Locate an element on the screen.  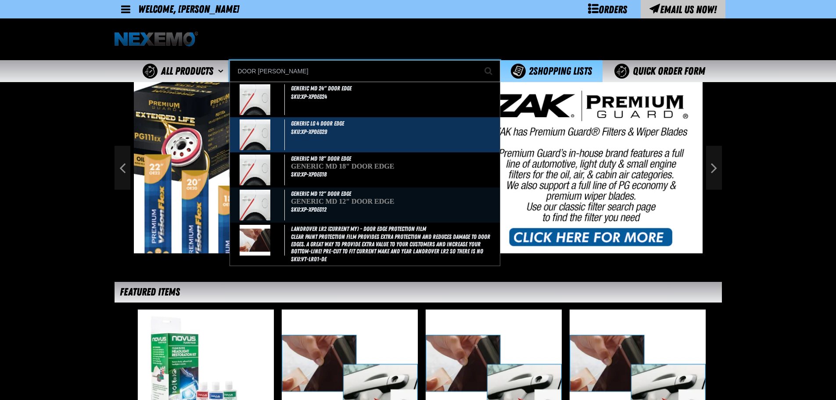
img: 5b11587315c6d775036230-3m-door-edge-protection-film_3_47.jpg is located at coordinates (255, 240).